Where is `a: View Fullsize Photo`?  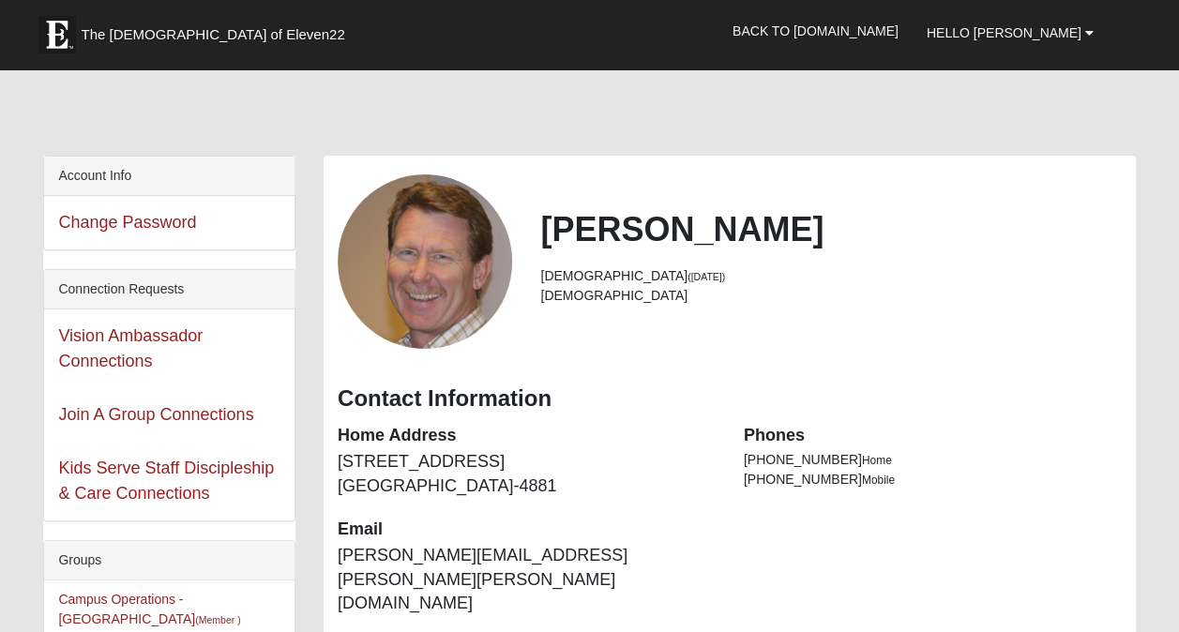
a: View Fullsize Photo is located at coordinates (425, 262).